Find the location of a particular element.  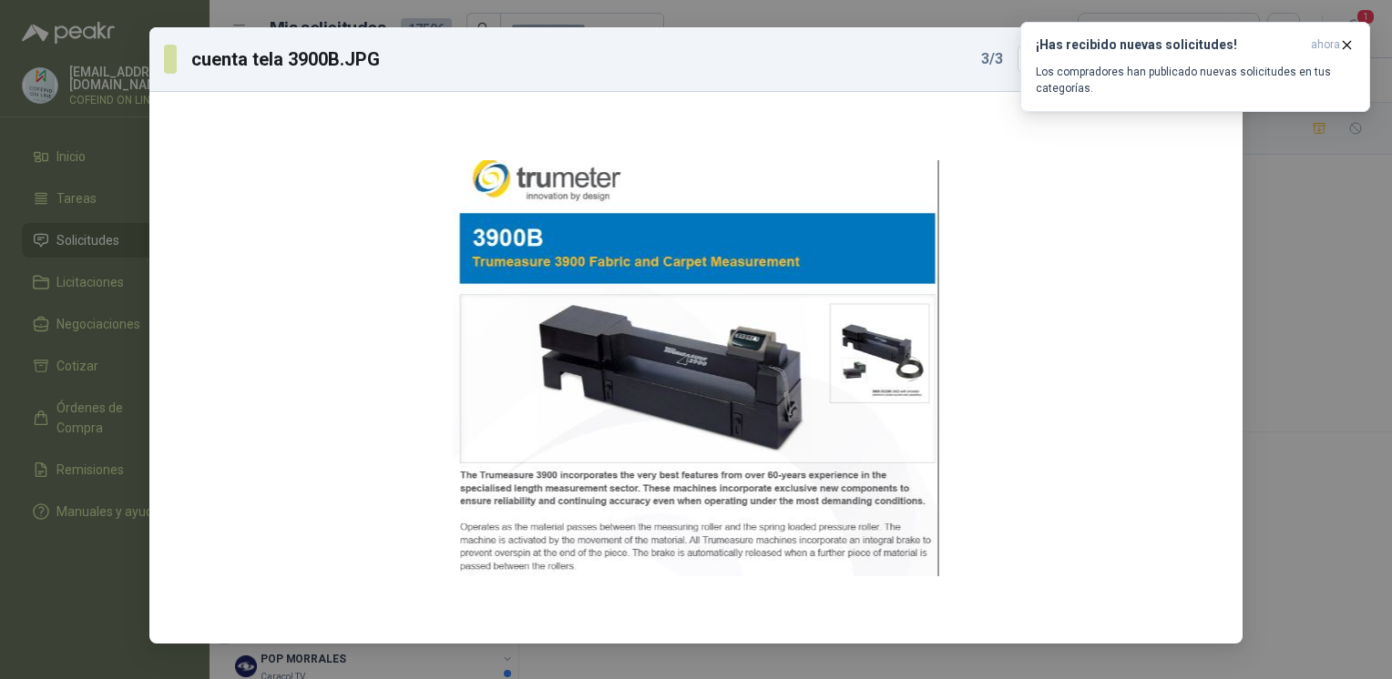

button: ¡Has recibido nuevas solicitudes!ahora Los compradores han publicado nuevas solicitudes en tus ca... is located at coordinates (1195, 66).